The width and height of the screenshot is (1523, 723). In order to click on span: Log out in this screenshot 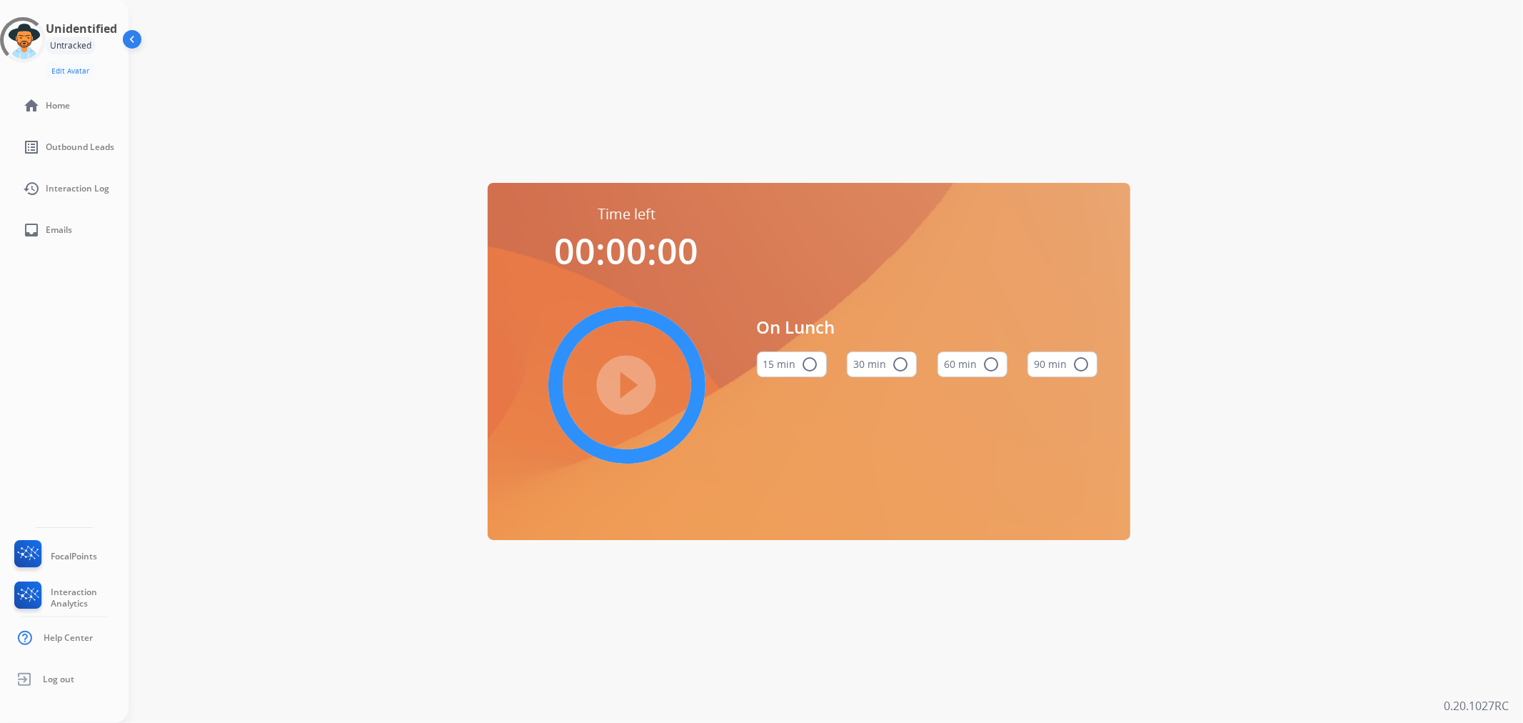, I will do `click(59, 679)`.